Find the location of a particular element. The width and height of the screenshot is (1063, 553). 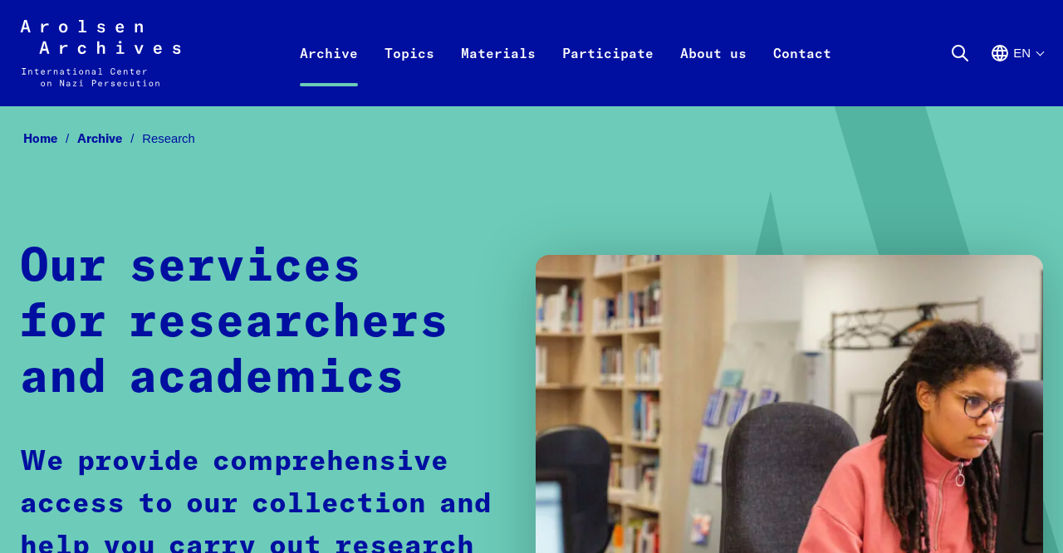

a: Topics is located at coordinates (409, 73).